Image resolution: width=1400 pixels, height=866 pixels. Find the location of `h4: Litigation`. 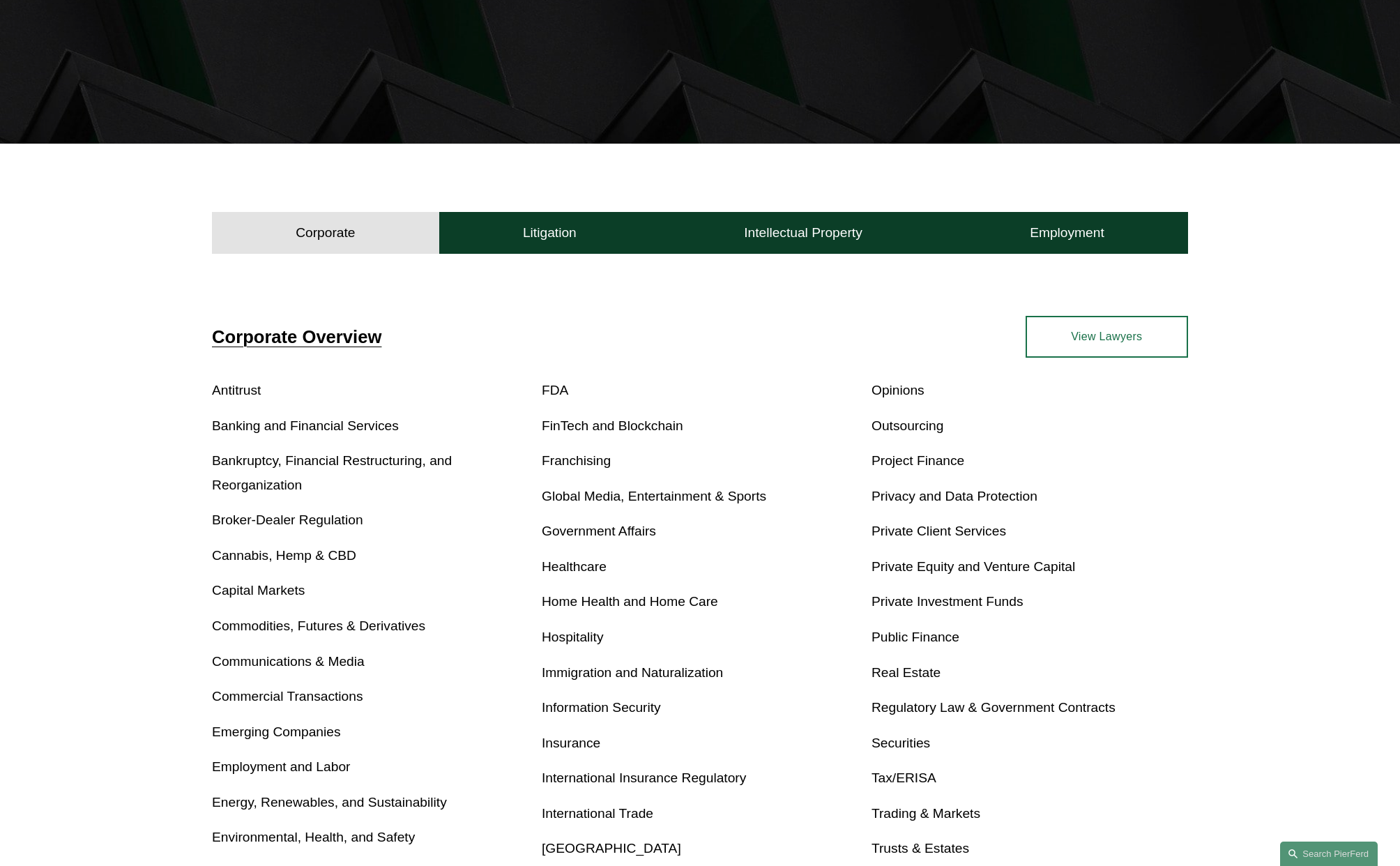

h4: Litigation is located at coordinates (549, 233).